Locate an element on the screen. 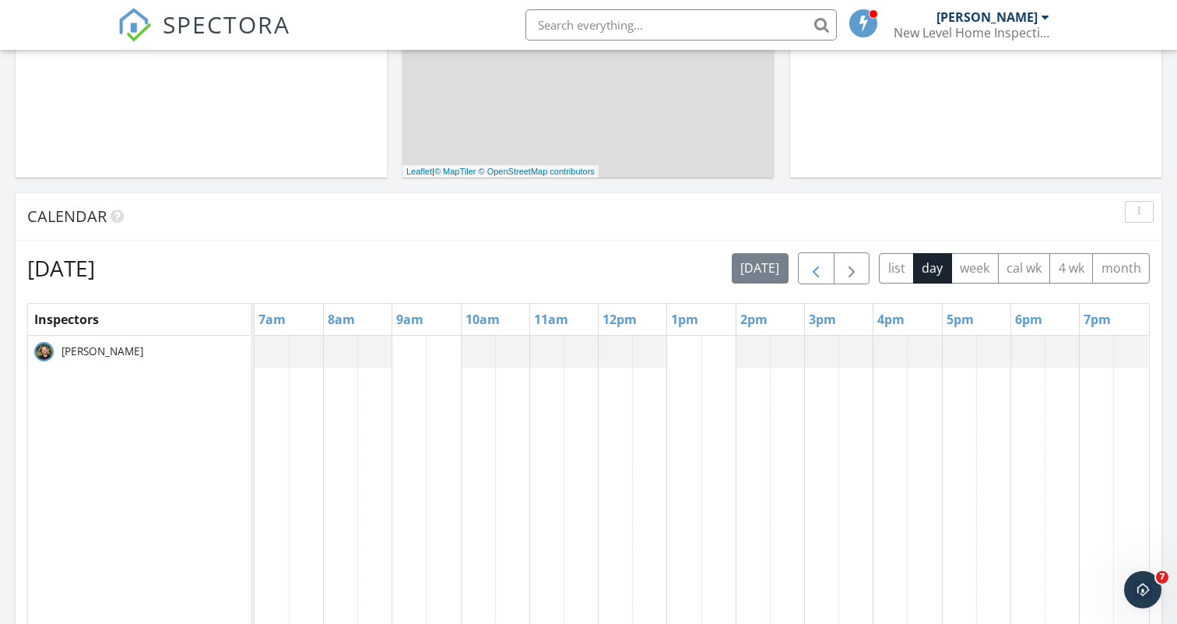 The width and height of the screenshot is (1177, 624). a: 10am is located at coordinates (483, 319).